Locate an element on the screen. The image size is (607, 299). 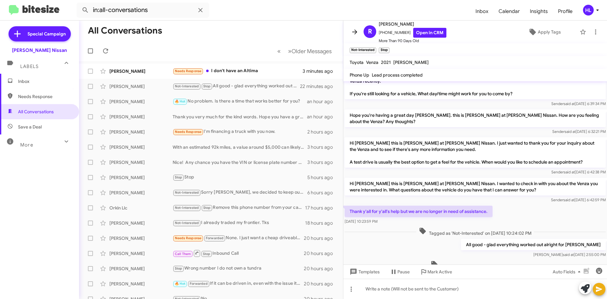
div: 22 minutes ago is located at coordinates (319, 86).